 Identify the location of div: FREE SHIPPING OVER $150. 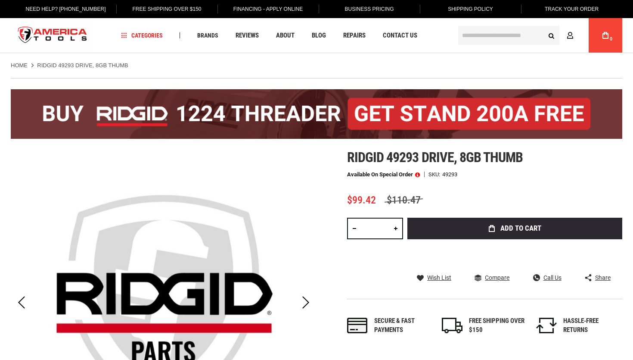
(497, 325).